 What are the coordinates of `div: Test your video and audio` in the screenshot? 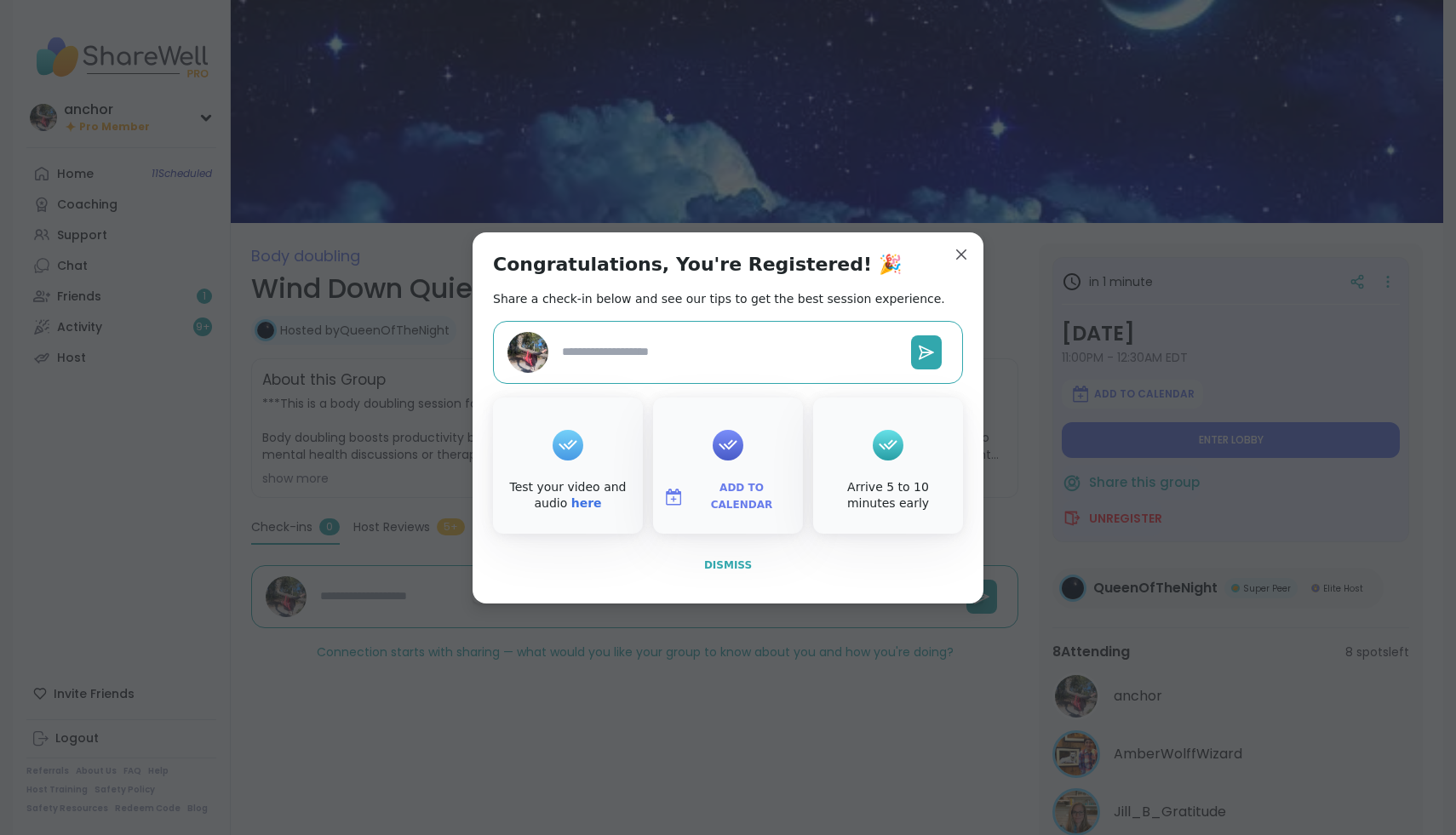 It's located at (568, 495).